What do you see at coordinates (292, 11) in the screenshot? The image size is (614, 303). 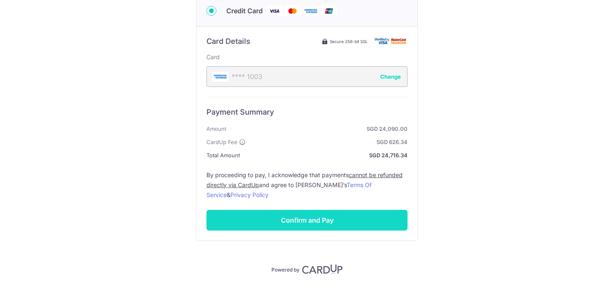 I see `img: Mastercard` at bounding box center [292, 11].